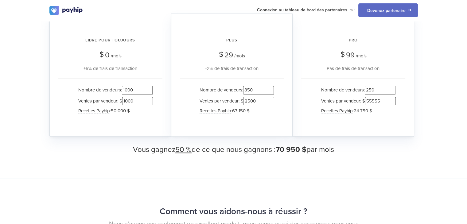  I want to click on font: 50 %, so click(183, 150).